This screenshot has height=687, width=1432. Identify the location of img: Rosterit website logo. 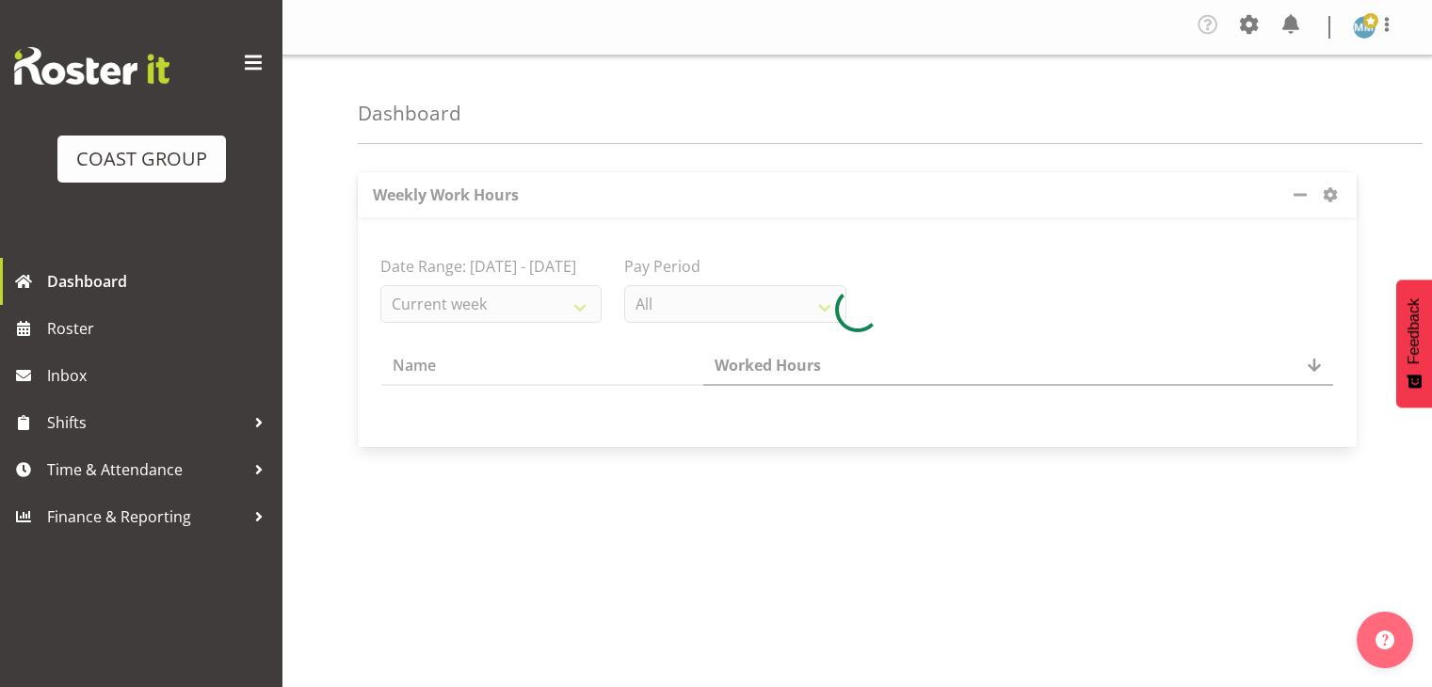
(91, 66).